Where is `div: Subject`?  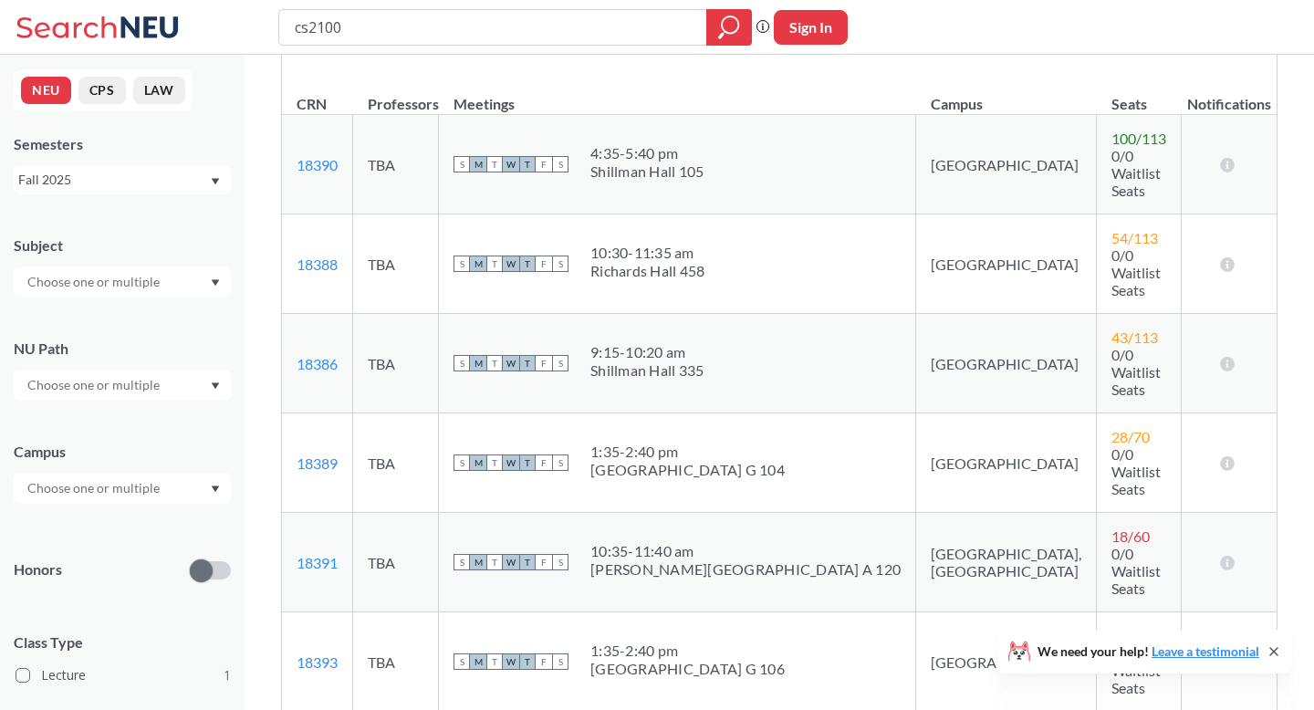
div: Subject is located at coordinates (122, 246).